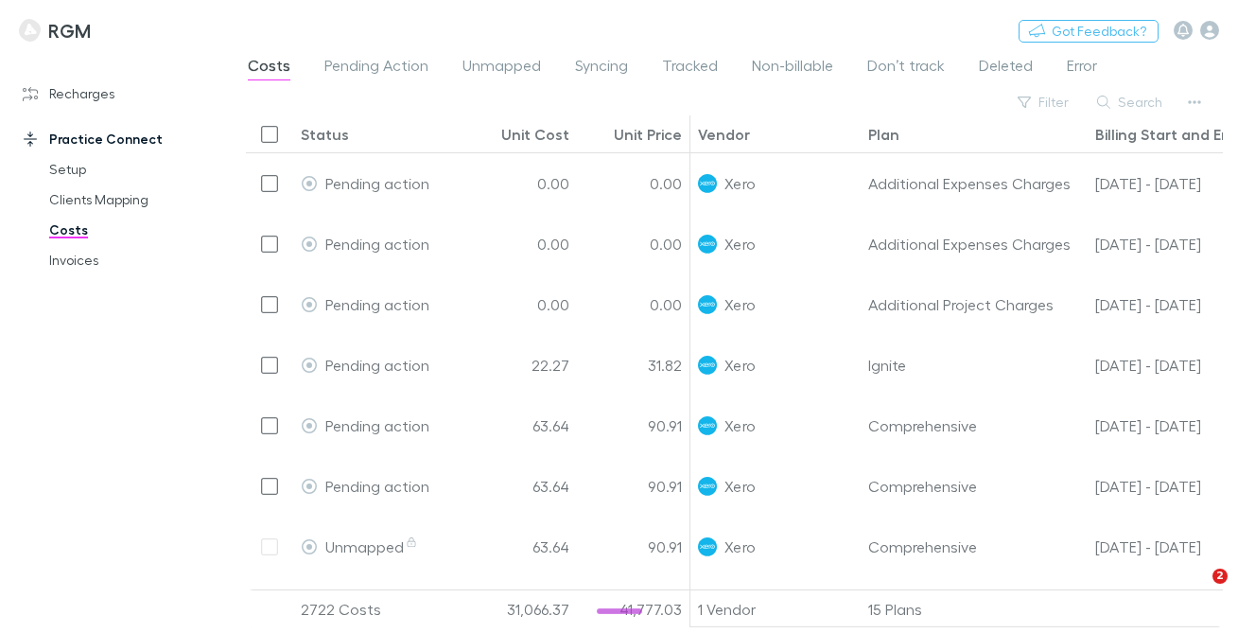 Image resolution: width=1238 pixels, height=633 pixels. I want to click on div: 22.27, so click(520, 365).